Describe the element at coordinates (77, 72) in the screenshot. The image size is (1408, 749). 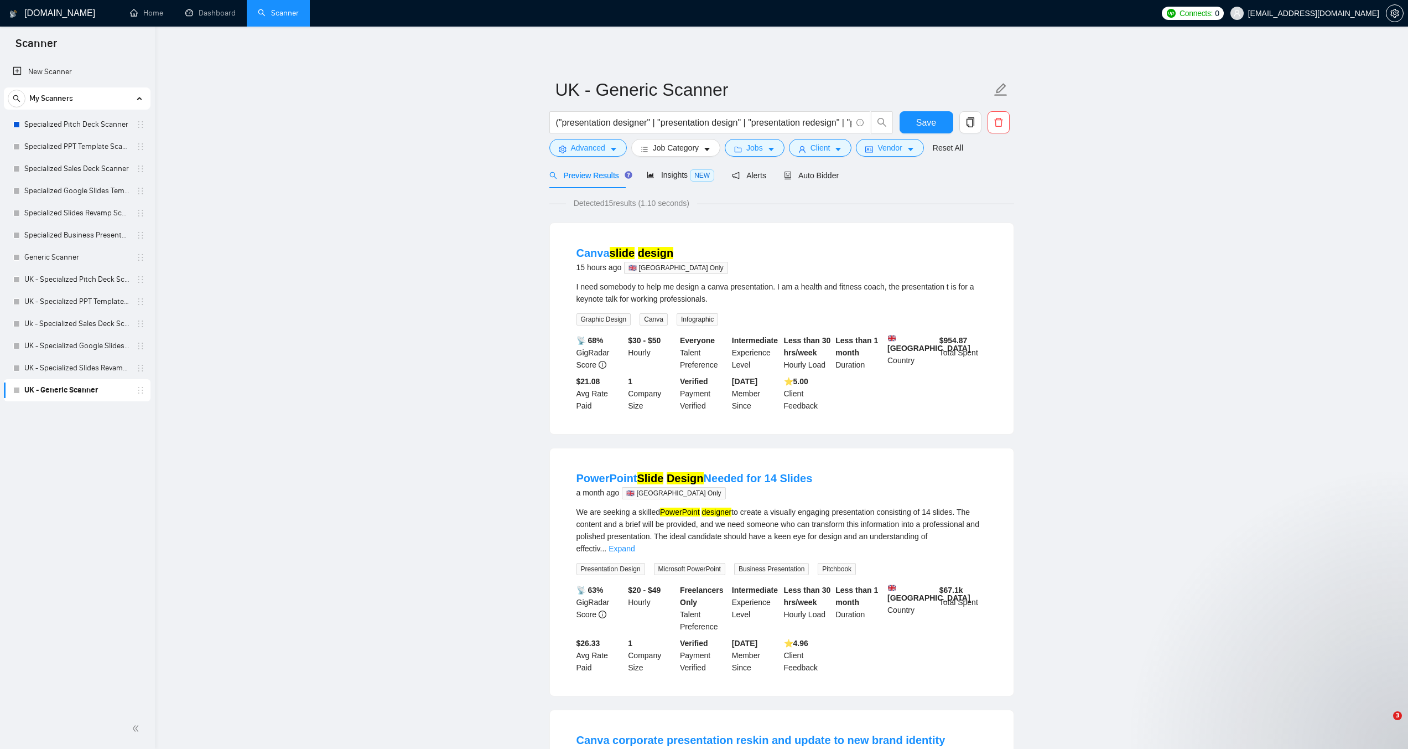
I see `li: New Scanner` at that location.